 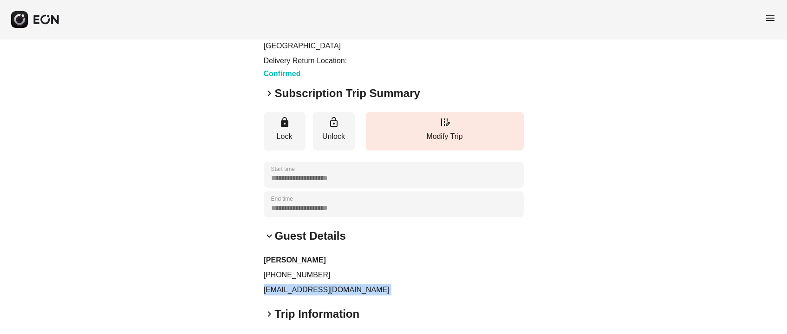 I want to click on span: lock_open, so click(x=334, y=122).